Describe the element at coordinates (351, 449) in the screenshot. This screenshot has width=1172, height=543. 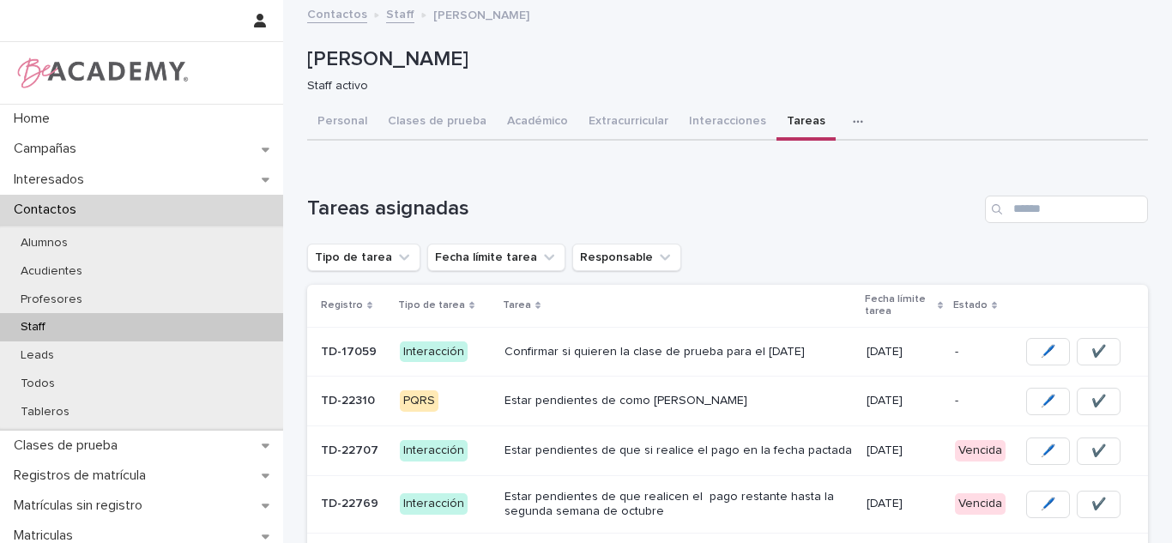
I see `p: TD-22707` at that location.